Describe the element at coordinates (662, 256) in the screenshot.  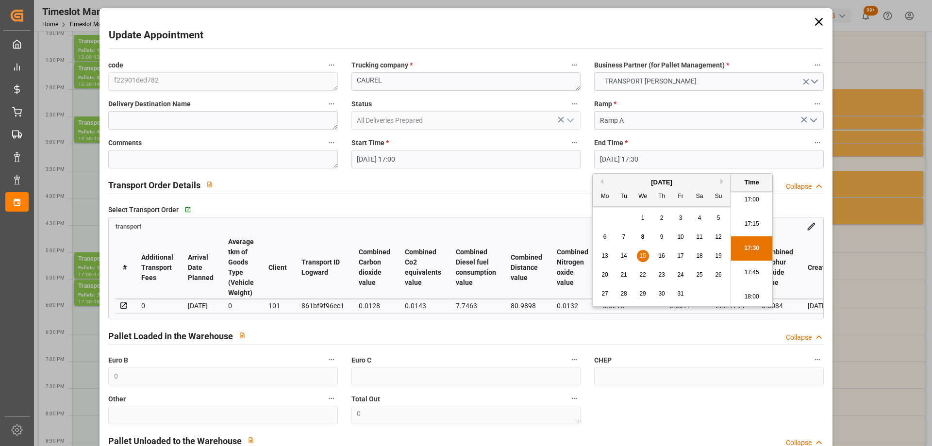
I see `div: Choose Thursday, October 16th, 2025` at that location.